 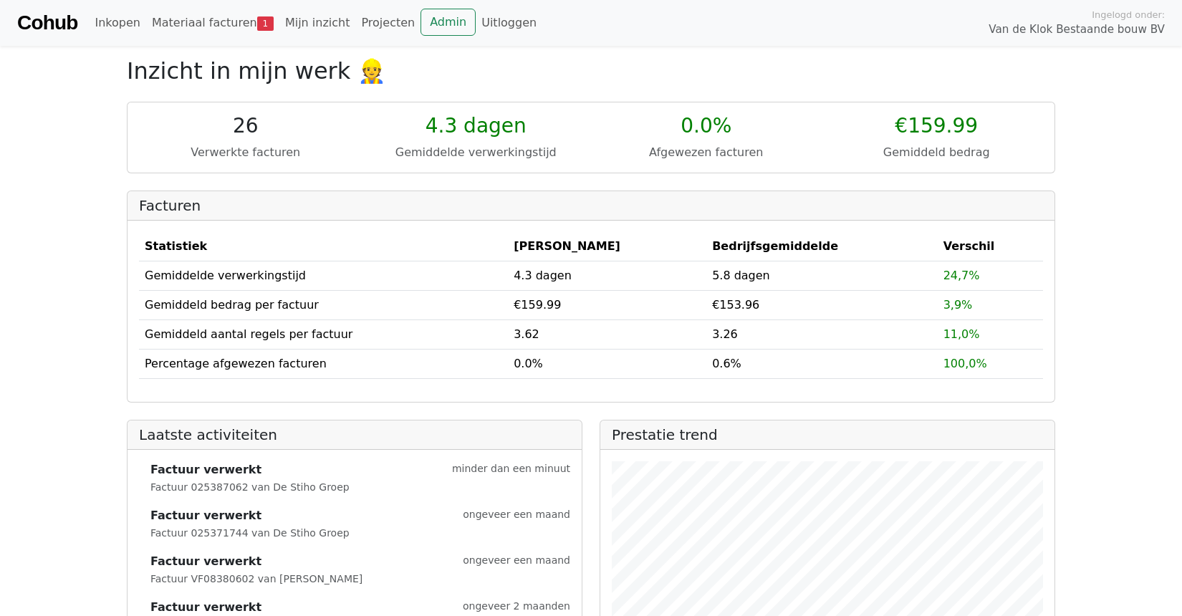 I want to click on th: Verschil, so click(x=990, y=246).